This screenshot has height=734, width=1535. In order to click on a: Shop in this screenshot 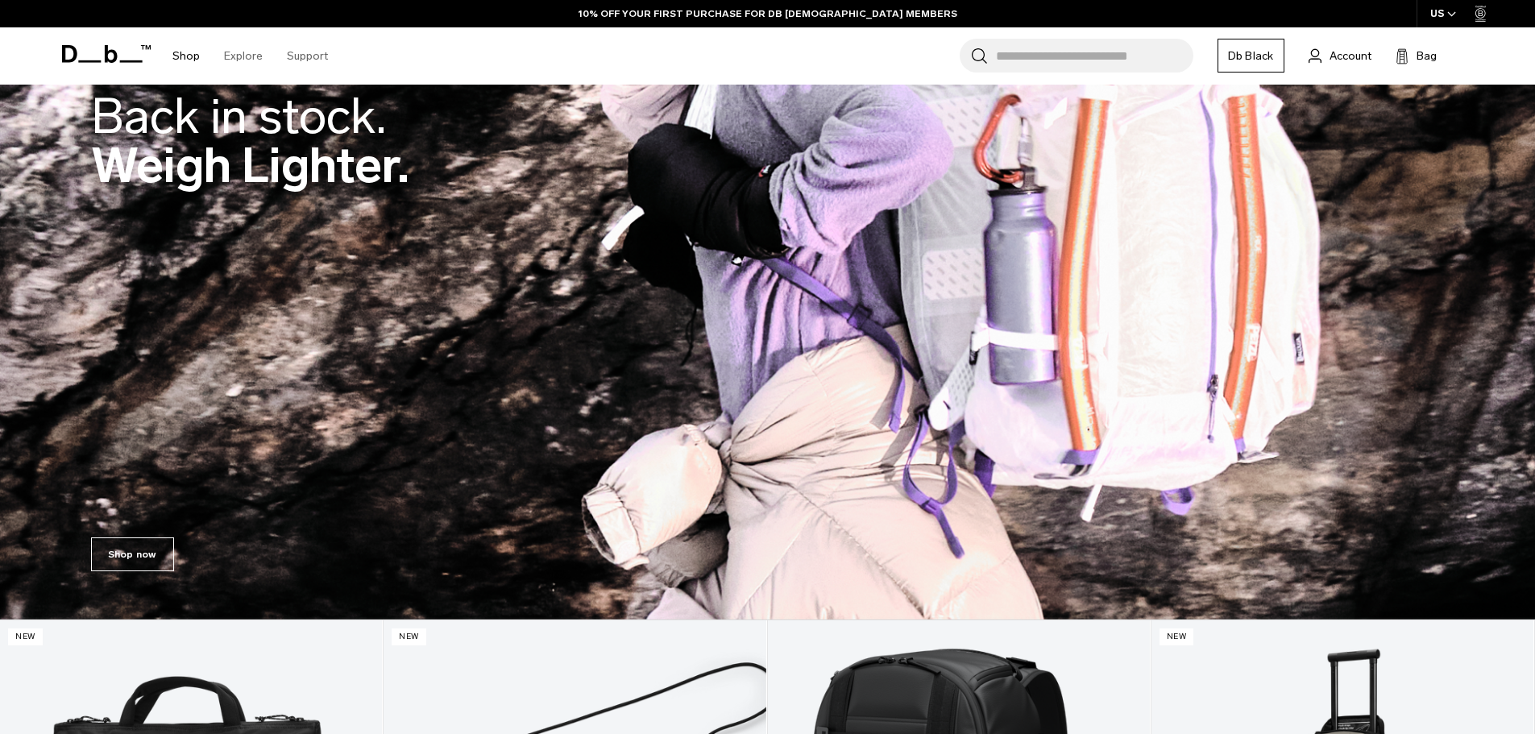, I will do `click(186, 56)`.